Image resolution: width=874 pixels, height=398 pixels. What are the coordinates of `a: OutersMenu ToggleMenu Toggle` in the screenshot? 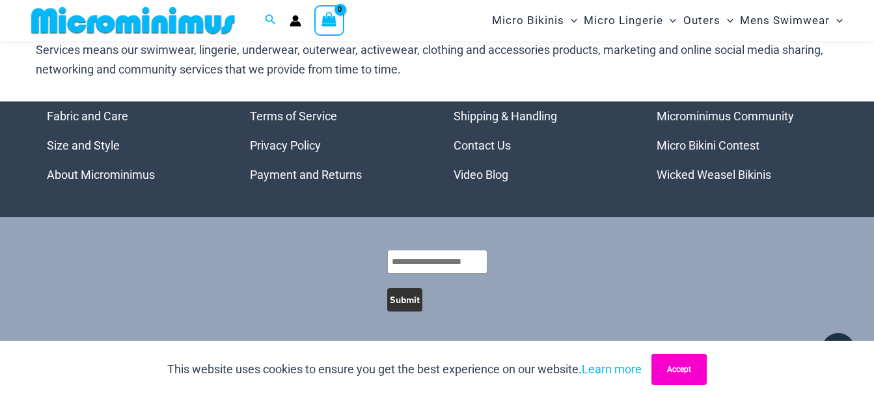 It's located at (708, 20).